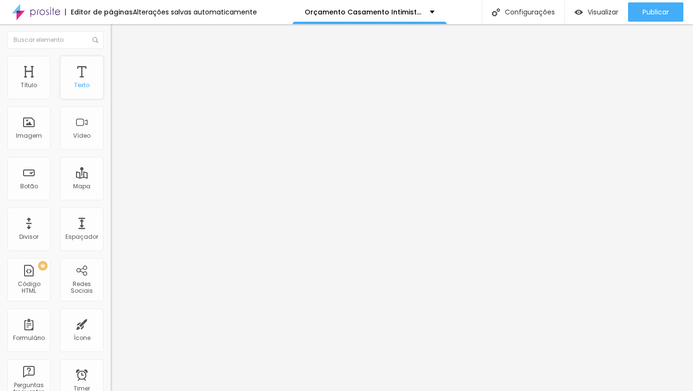 The image size is (693, 391). What do you see at coordinates (603, 12) in the screenshot?
I see `span: Visualizar` at bounding box center [603, 12].